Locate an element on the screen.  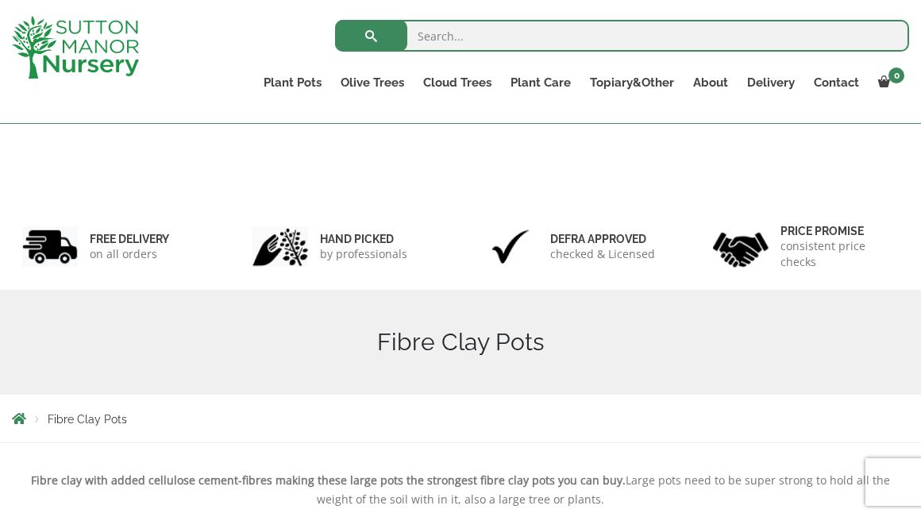
p: Large pots need to be super strong to hold all the weight of the soil with in it, also a large tr... is located at coordinates (461, 490).